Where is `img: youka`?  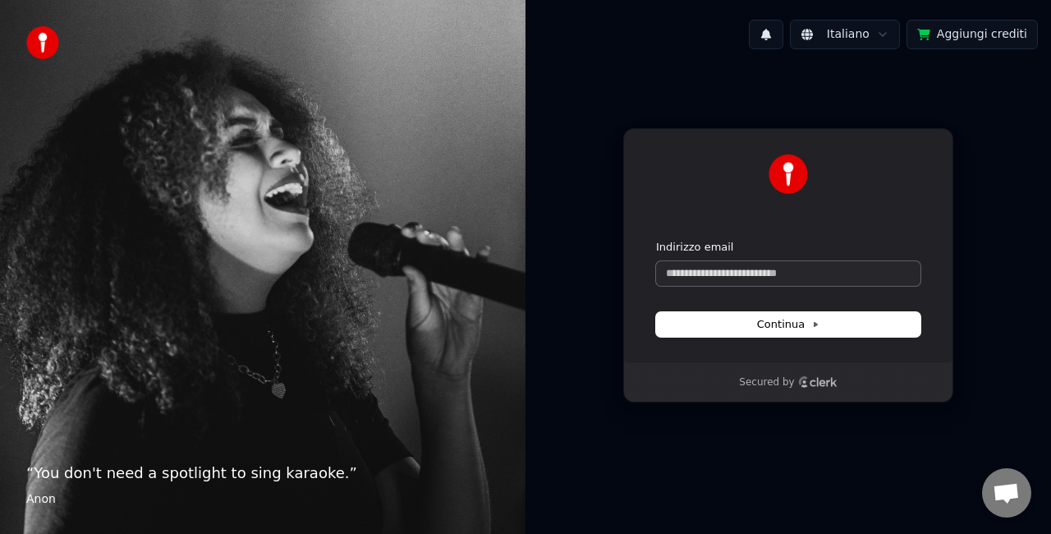
img: youka is located at coordinates (43, 43).